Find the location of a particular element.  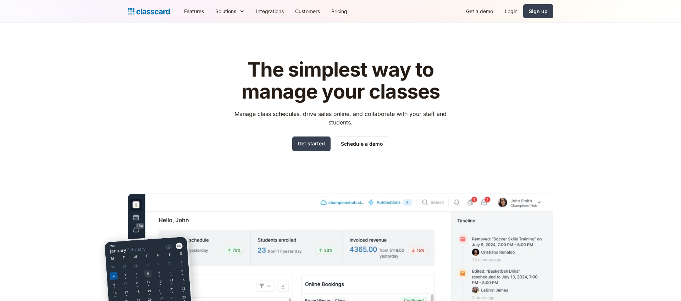

a: Login is located at coordinates (511, 11).